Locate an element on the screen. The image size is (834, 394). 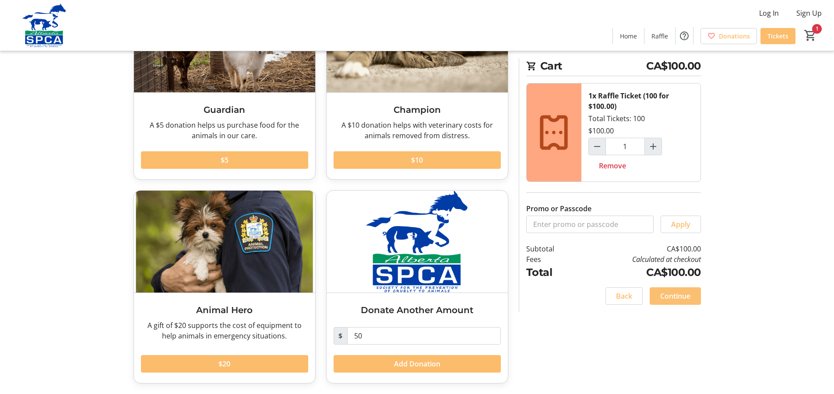
h3: Animal Hero is located at coordinates (225, 310).